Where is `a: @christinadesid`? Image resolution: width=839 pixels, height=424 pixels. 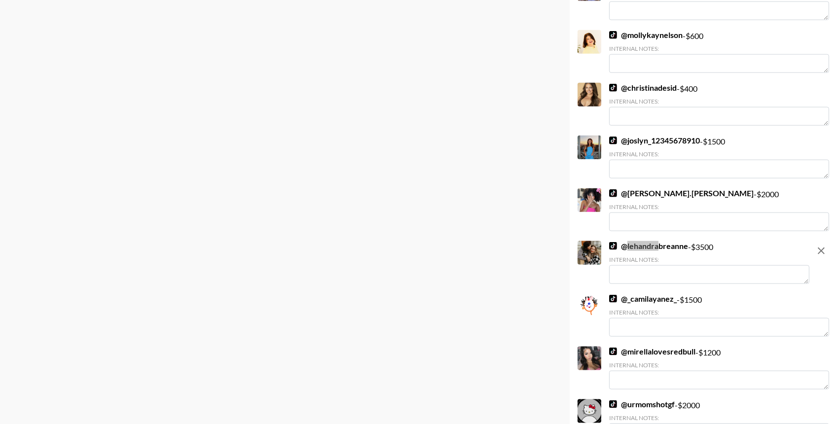
a: @christinadesid is located at coordinates (643, 88).